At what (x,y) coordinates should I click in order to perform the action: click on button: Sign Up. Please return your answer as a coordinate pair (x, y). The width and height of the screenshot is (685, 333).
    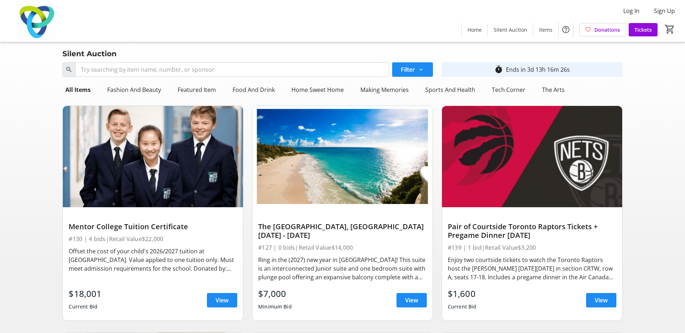
    Looking at the image, I should click on (664, 11).